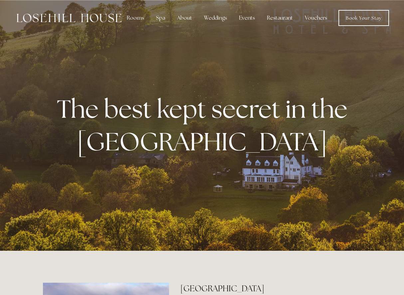  Describe the element at coordinates (184, 18) in the screenshot. I see `div: About` at that location.